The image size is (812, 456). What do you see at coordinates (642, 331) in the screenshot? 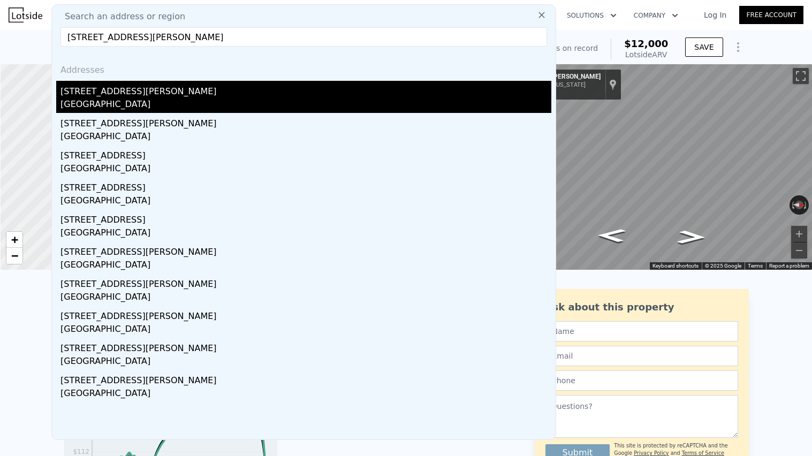
I see `input: Name` at bounding box center [642, 331].